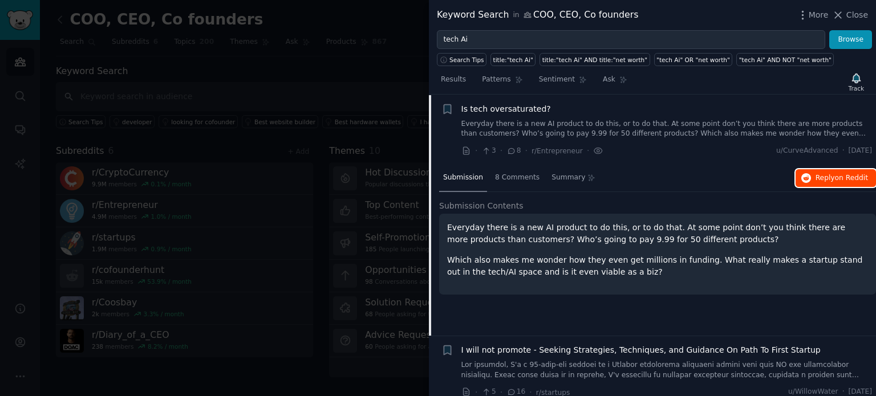 The height and width of the screenshot is (396, 876). Describe the element at coordinates (515, 15) in the screenshot. I see `span: in` at that location.